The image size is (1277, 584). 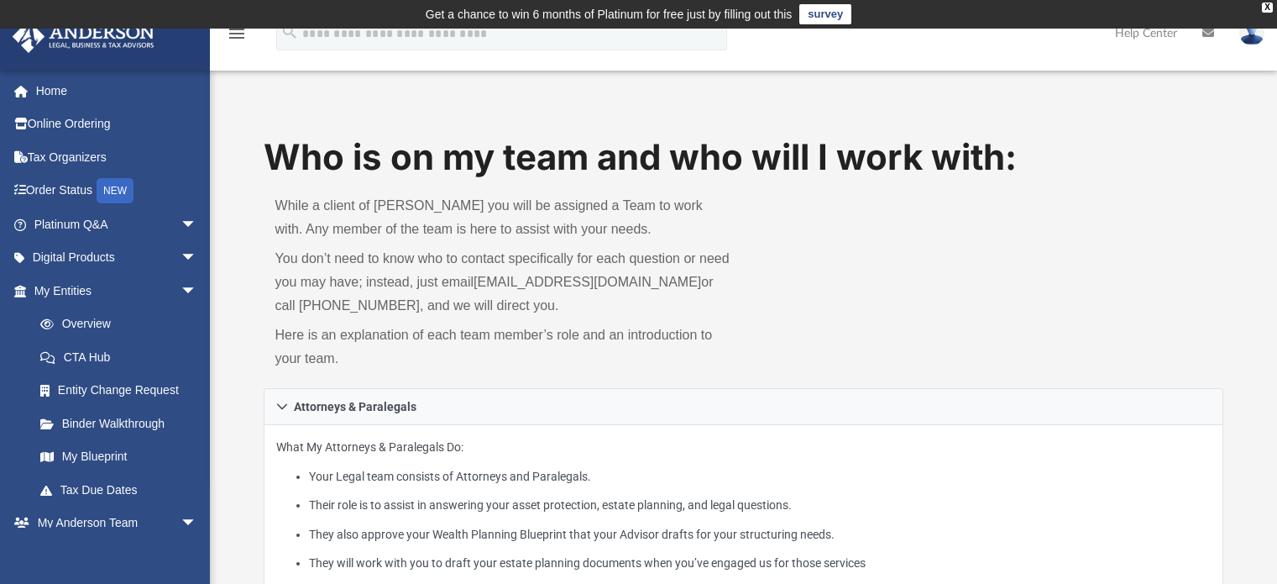 I want to click on li: They will work with you to draft your estate planning documents when you’ve engaged us for those ..., so click(x=760, y=563).